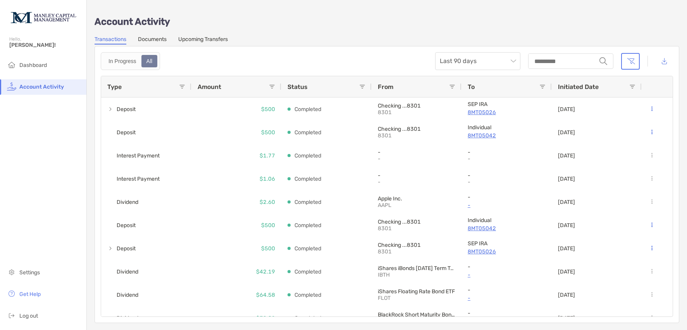 Image resolution: width=687 pixels, height=330 pixels. Describe the element at coordinates (209, 87) in the screenshot. I see `span: Amount` at that location.